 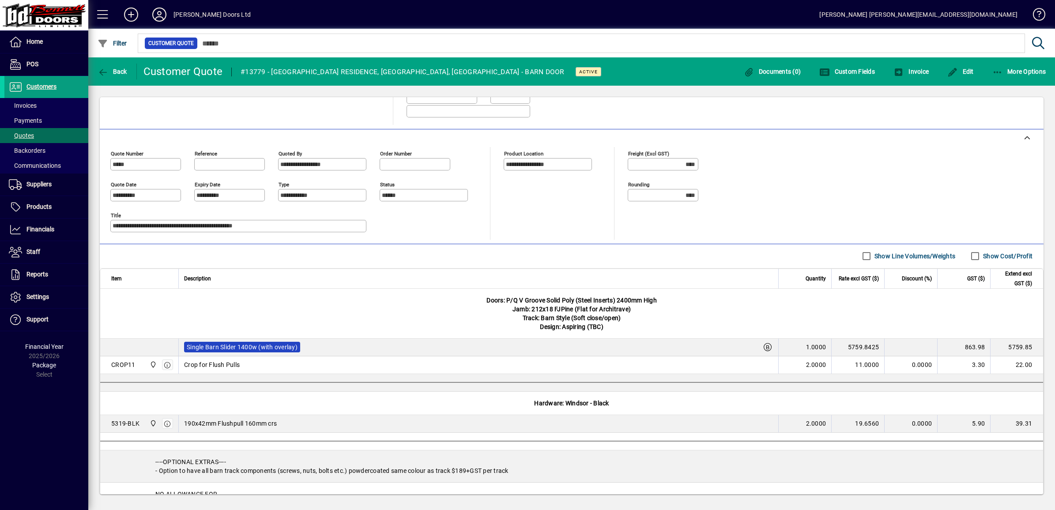 What do you see at coordinates (32, 64) in the screenshot?
I see `span: POS` at bounding box center [32, 64].